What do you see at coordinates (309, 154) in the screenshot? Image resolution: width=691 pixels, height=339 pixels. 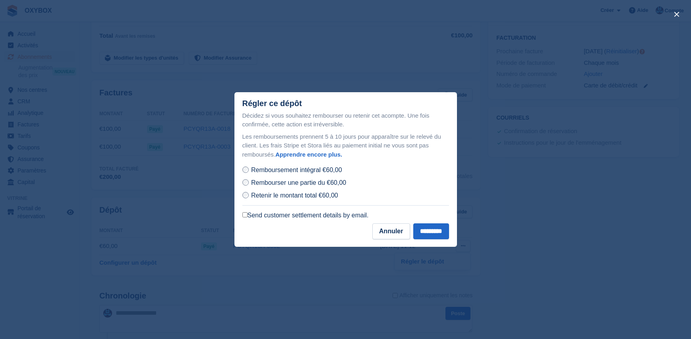 I see `a: Apprendre encore plus.` at bounding box center [309, 154].